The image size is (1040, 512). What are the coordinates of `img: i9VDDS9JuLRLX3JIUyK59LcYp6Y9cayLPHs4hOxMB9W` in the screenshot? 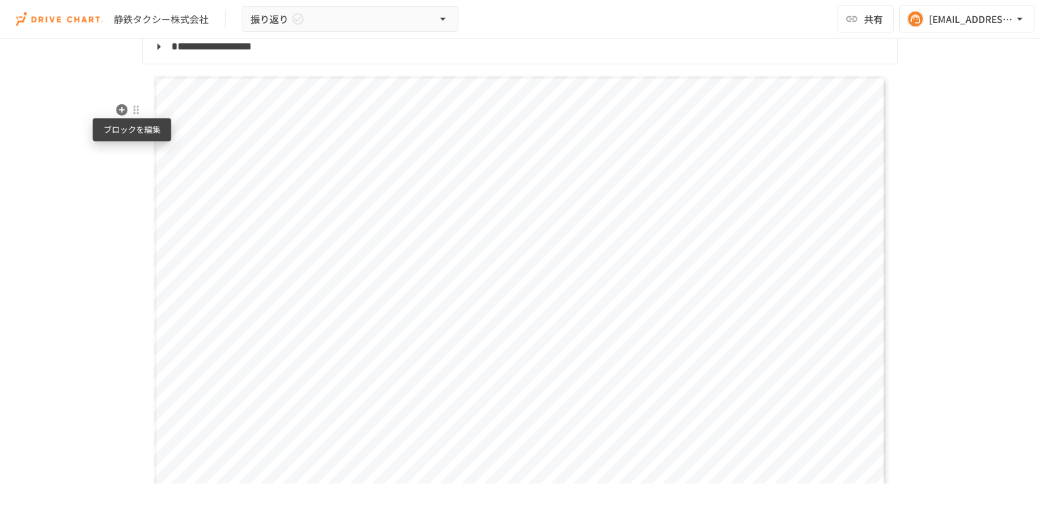 It's located at (60, 19).